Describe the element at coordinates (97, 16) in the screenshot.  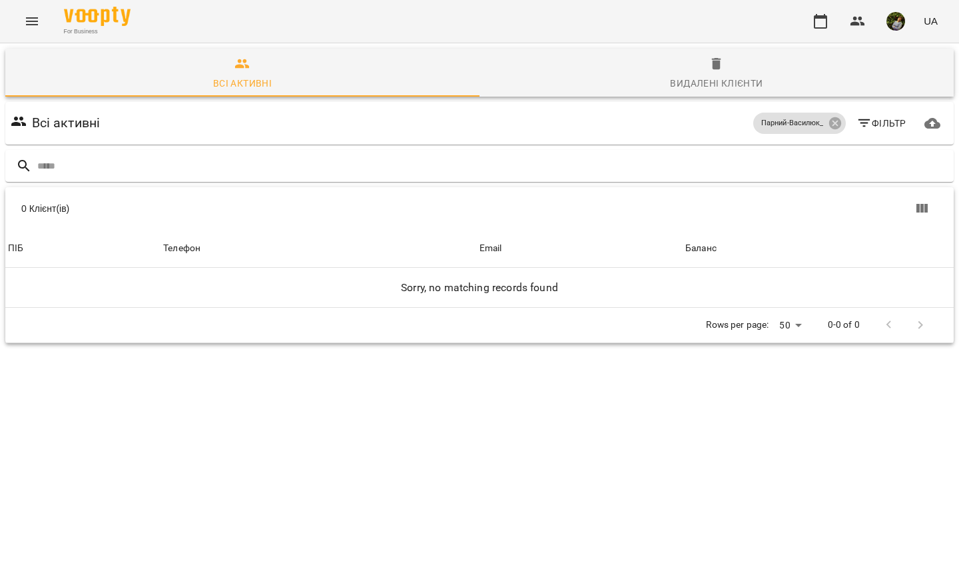
I see `img: Voopty Logo` at that location.